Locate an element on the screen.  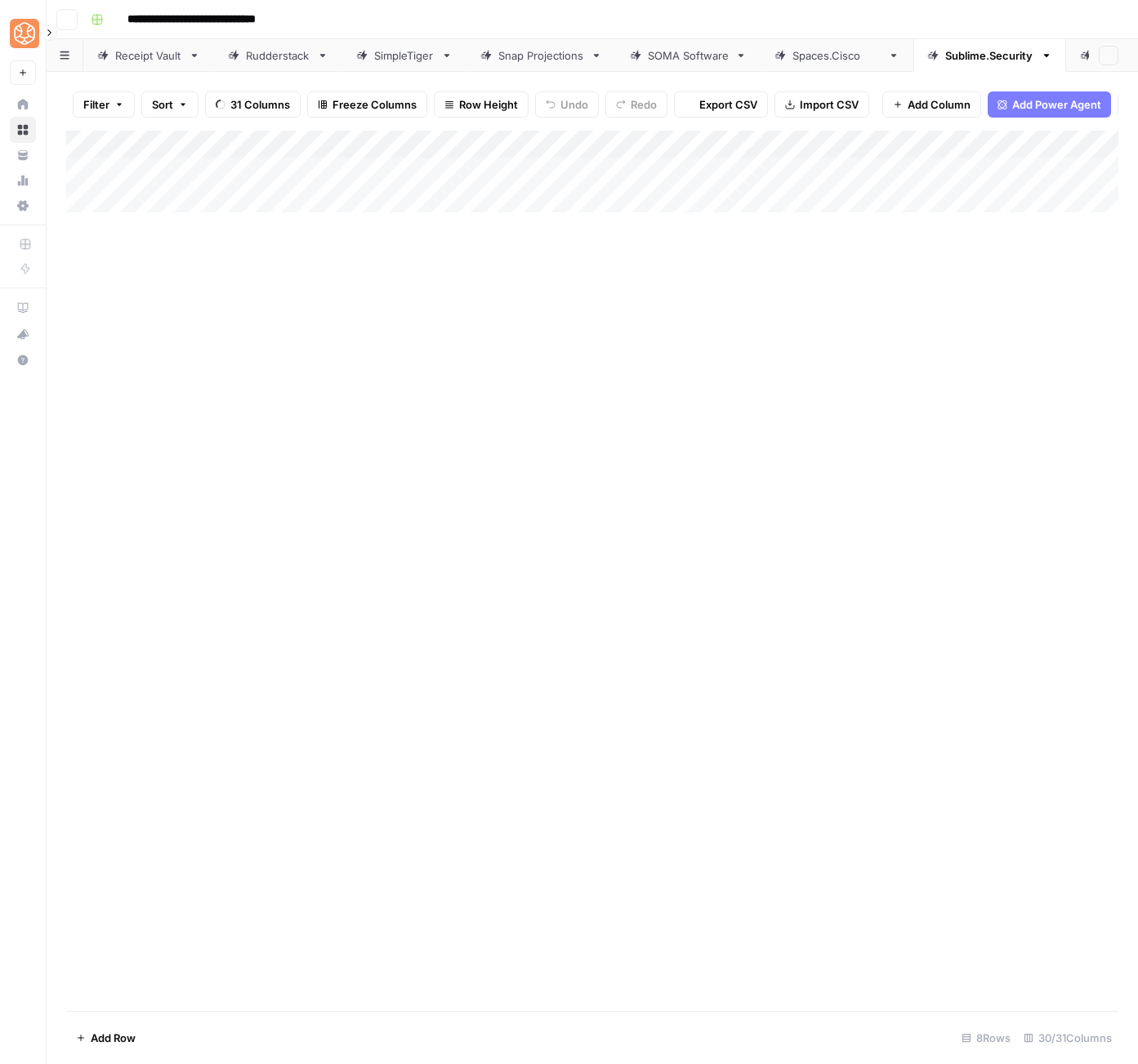
a: Usage is located at coordinates (23, 181).